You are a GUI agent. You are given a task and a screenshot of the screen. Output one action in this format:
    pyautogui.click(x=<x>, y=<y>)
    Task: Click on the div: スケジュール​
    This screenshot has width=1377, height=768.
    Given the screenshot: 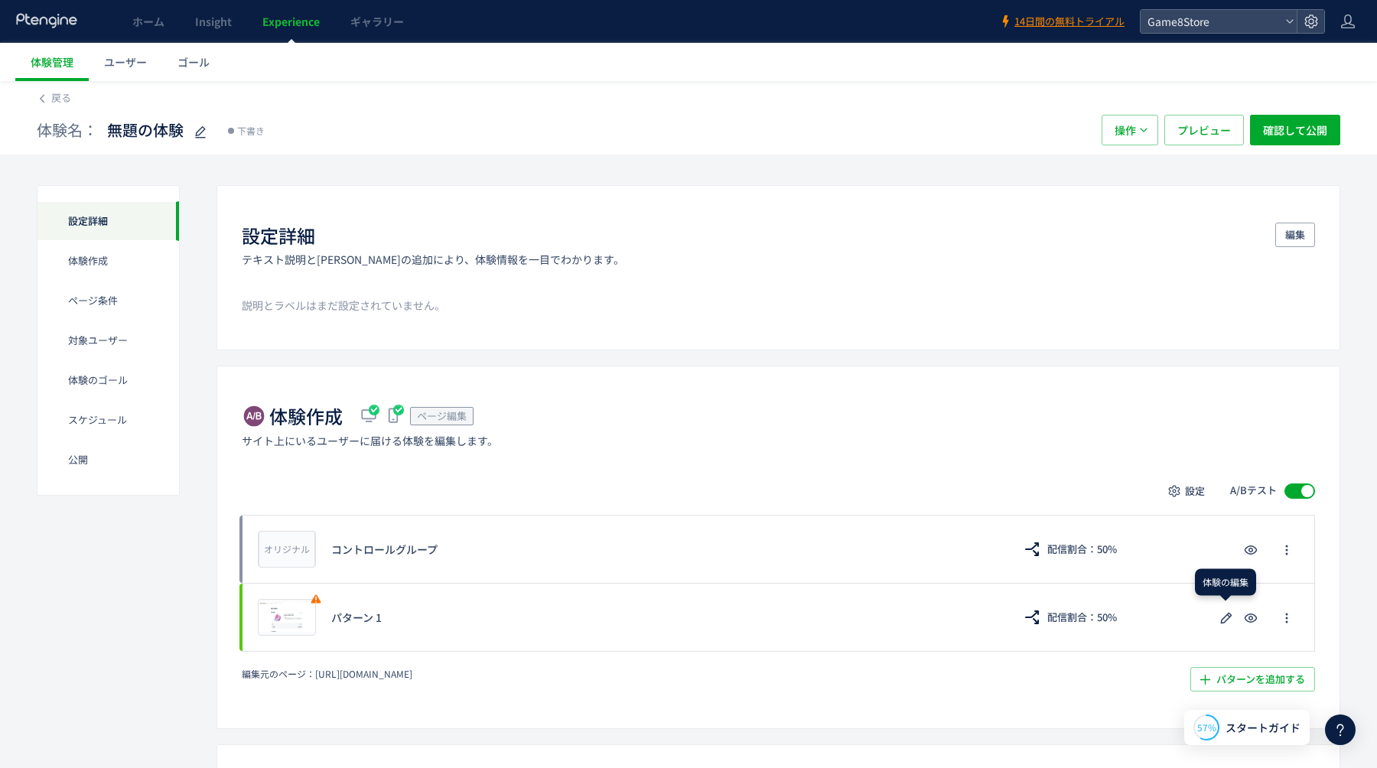 What is the action you would take?
    pyautogui.click(x=108, y=420)
    